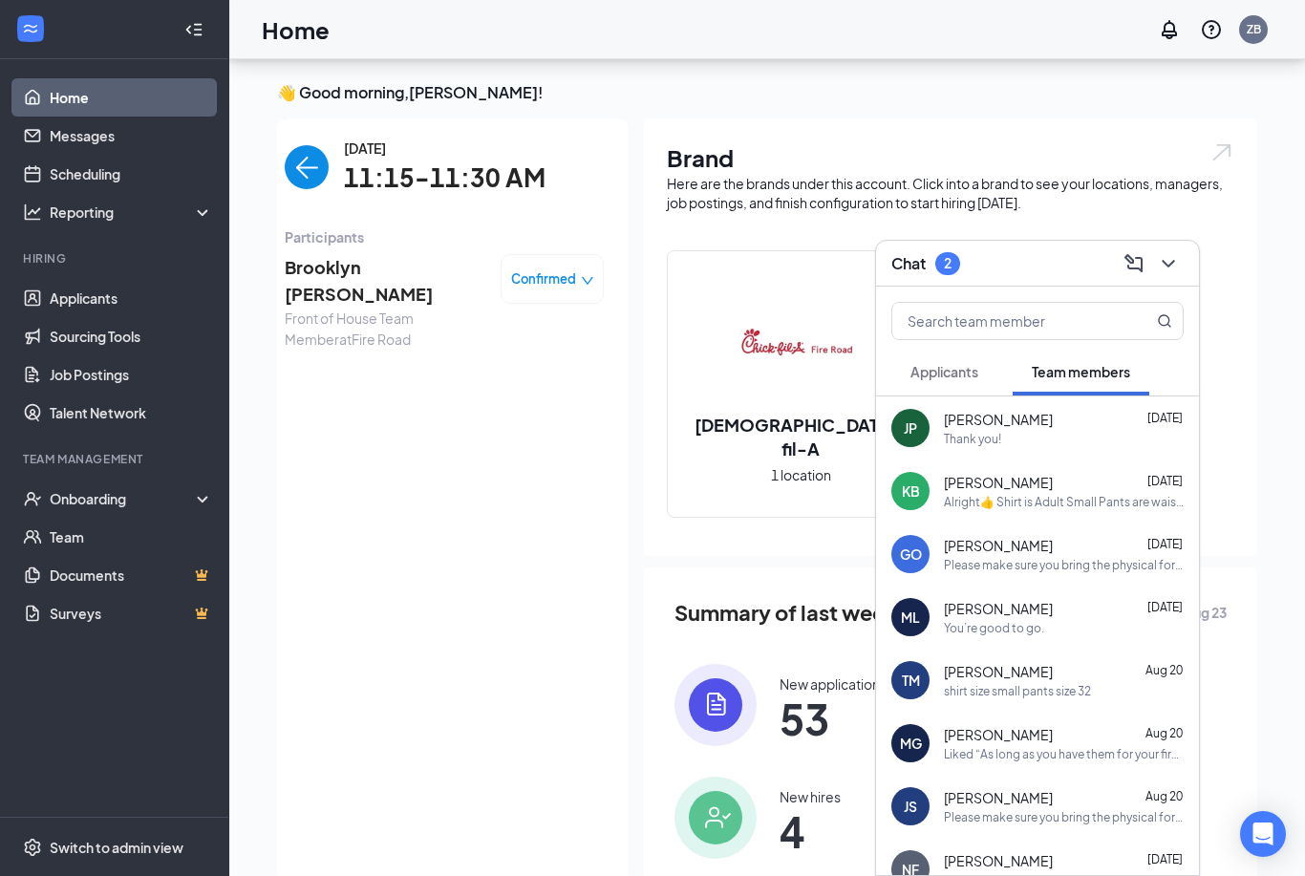  I want to click on svg: Settings, so click(32, 847).